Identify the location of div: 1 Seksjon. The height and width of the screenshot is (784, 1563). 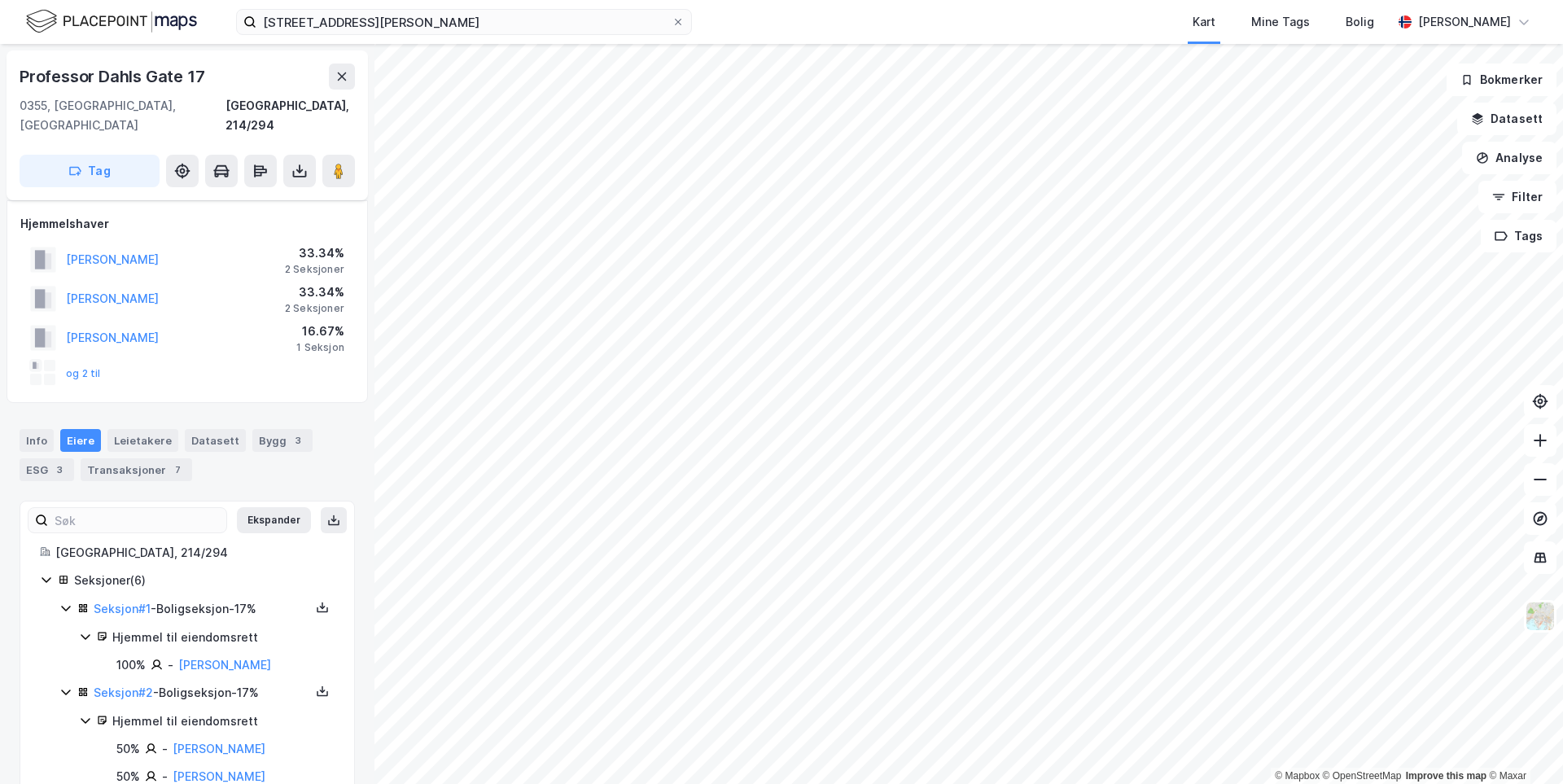
(320, 348).